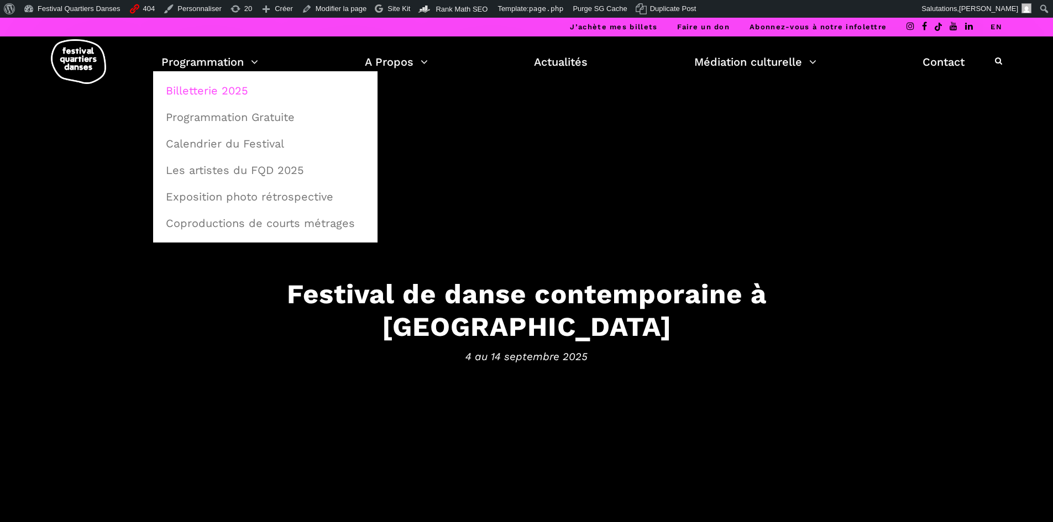 The width and height of the screenshot is (1053, 522). What do you see at coordinates (265, 170) in the screenshot?
I see `a: Les artistes du FQD 2025` at bounding box center [265, 170].